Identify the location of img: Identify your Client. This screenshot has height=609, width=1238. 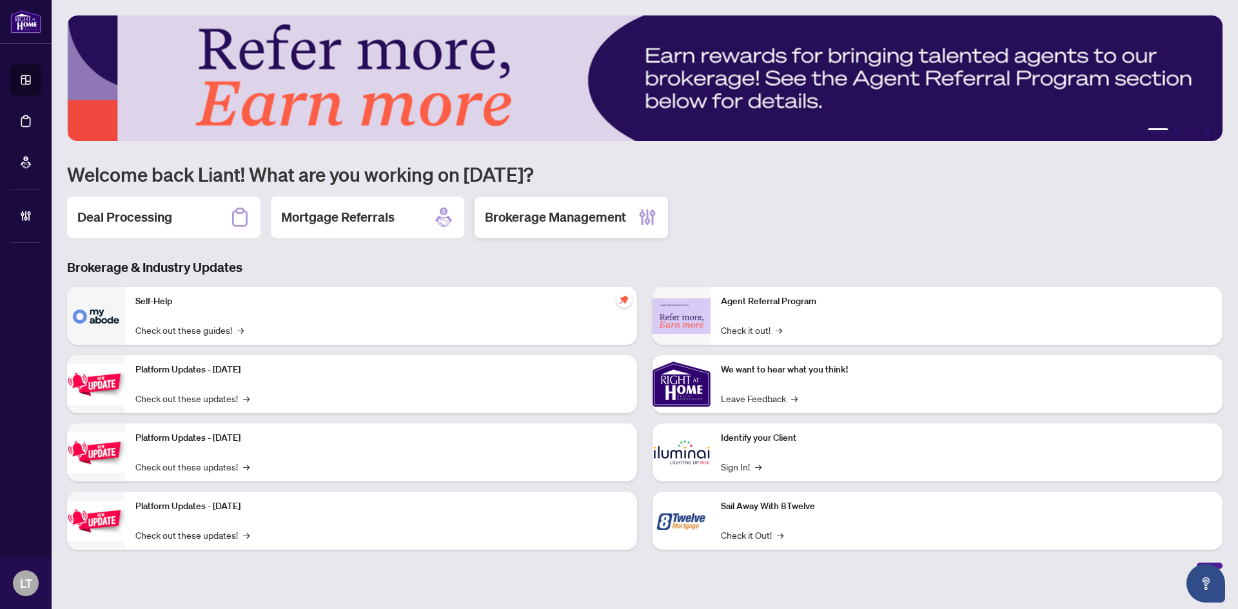
(682, 453).